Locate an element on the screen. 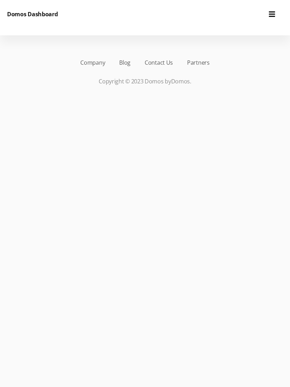  a: Contact Us is located at coordinates (159, 63).